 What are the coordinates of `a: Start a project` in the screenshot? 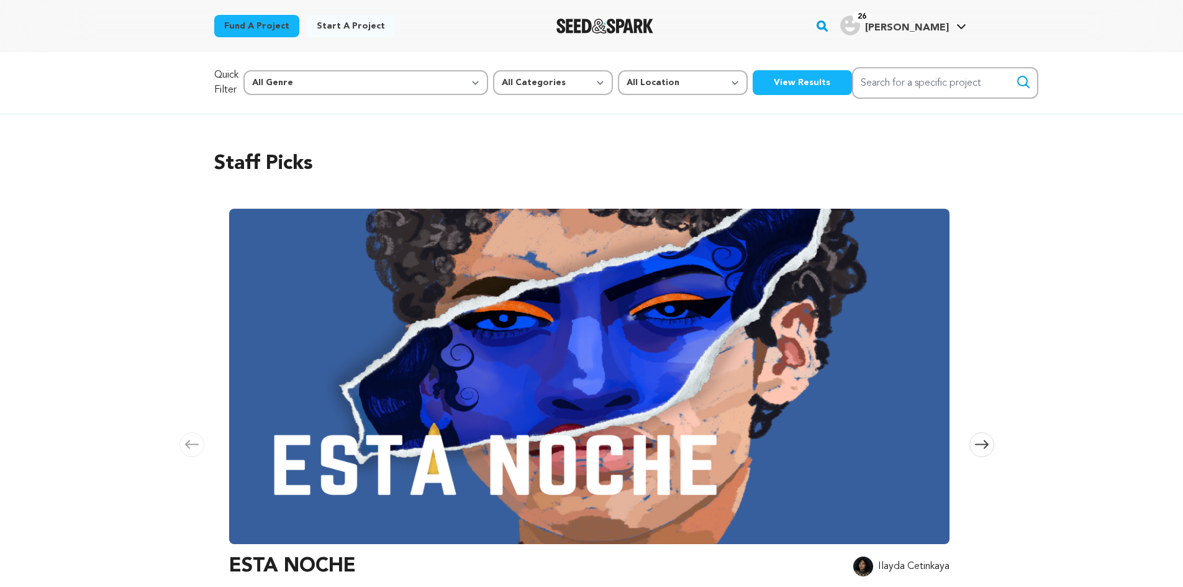 It's located at (351, 26).